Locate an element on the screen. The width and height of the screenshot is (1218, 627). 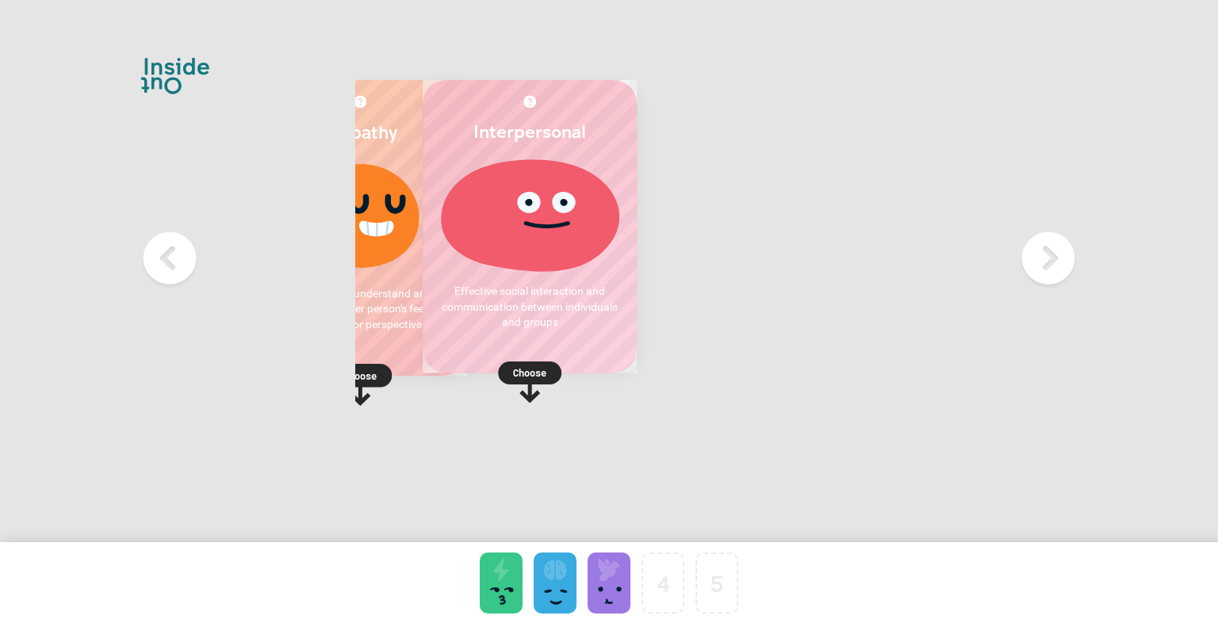
h2: Empathy is located at coordinates (360, 131).